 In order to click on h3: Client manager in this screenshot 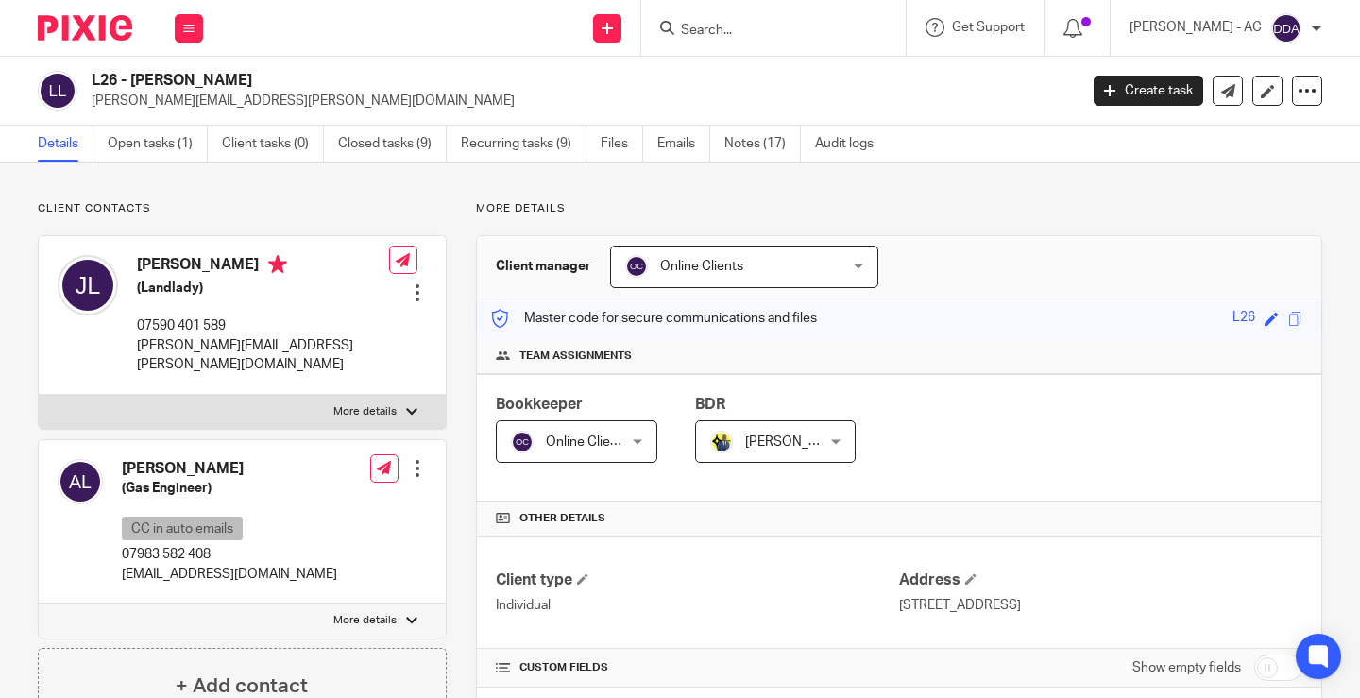, I will do `click(543, 266)`.